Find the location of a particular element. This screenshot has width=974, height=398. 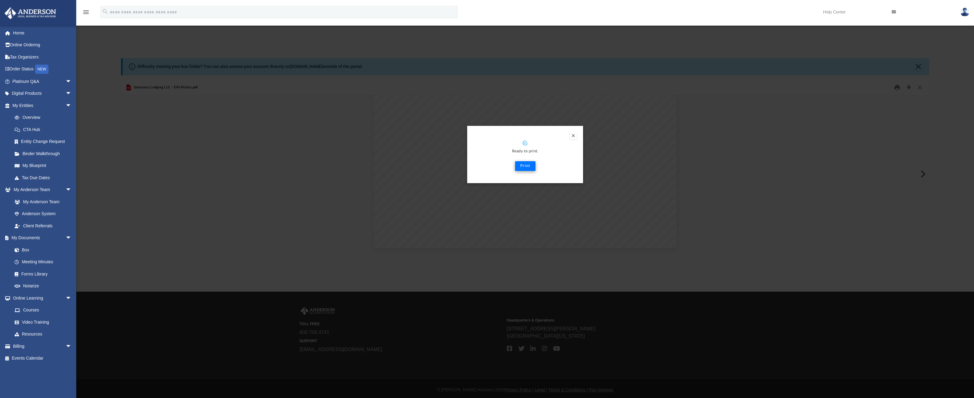

a: Video Training is located at coordinates (41, 322).